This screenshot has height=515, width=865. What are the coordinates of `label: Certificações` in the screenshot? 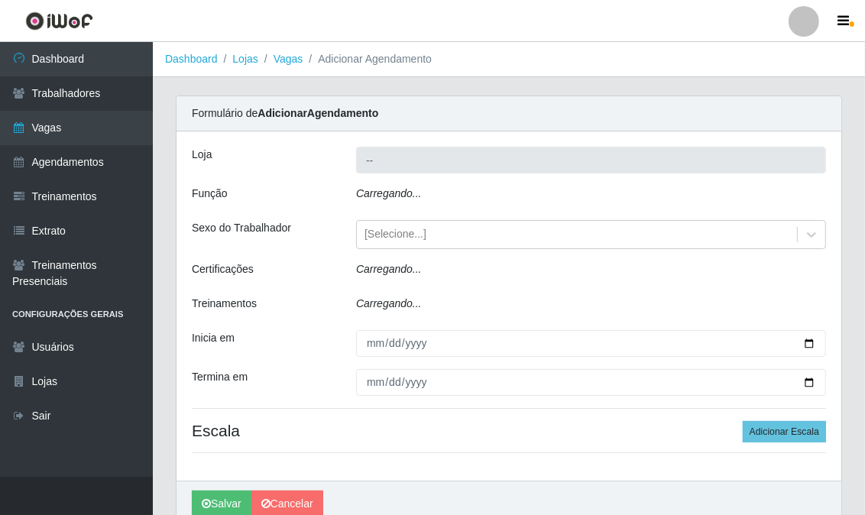 It's located at (222, 269).